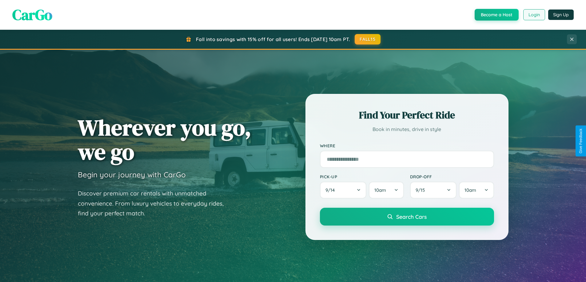 The width and height of the screenshot is (586, 282). What do you see at coordinates (560, 15) in the screenshot?
I see `button: Sign Up` at bounding box center [560, 15].